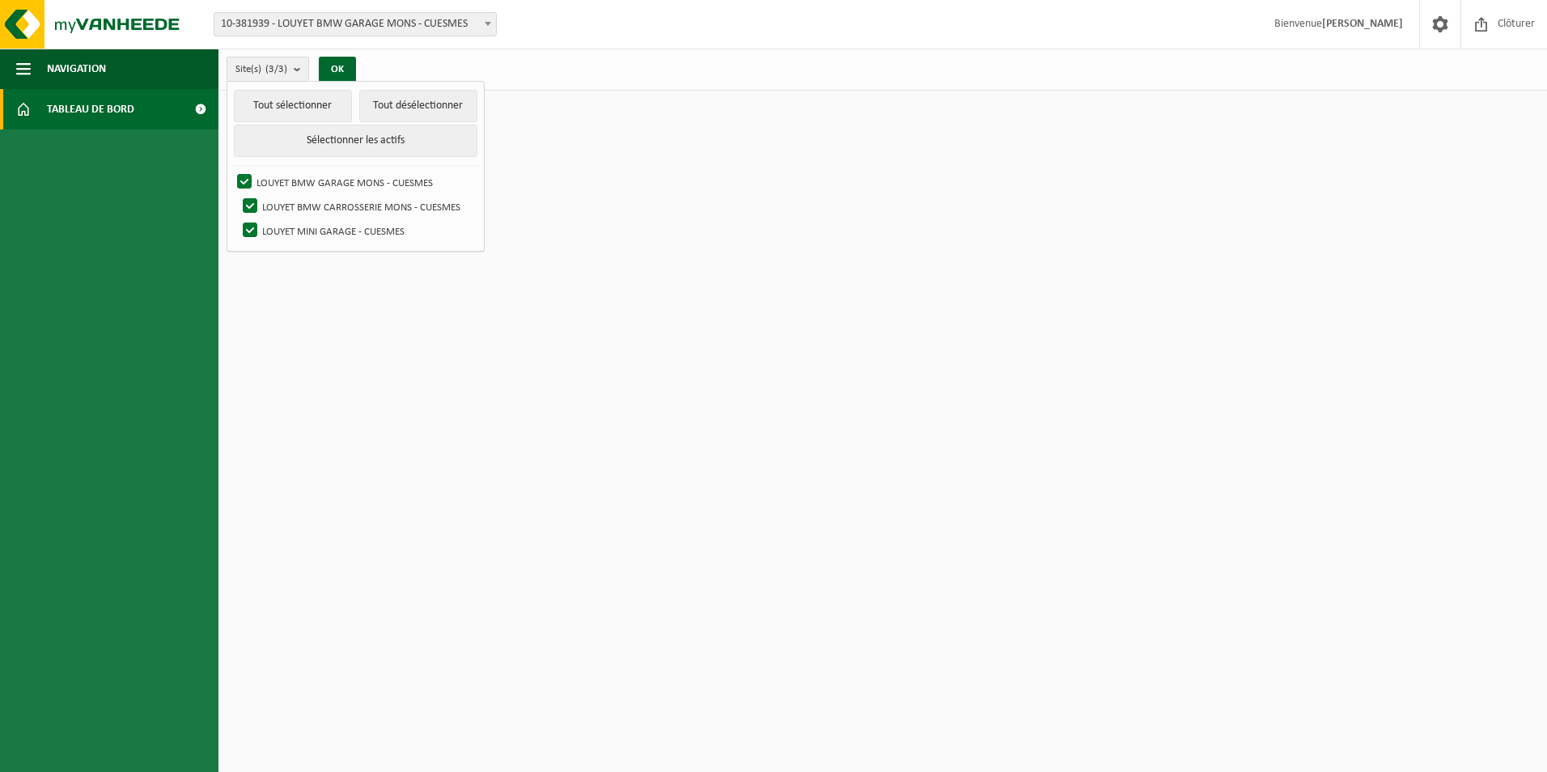 This screenshot has height=772, width=1547. Describe the element at coordinates (358, 231) in the screenshot. I see `label: LOUYET MINI GARAGE - CUESMES` at that location.